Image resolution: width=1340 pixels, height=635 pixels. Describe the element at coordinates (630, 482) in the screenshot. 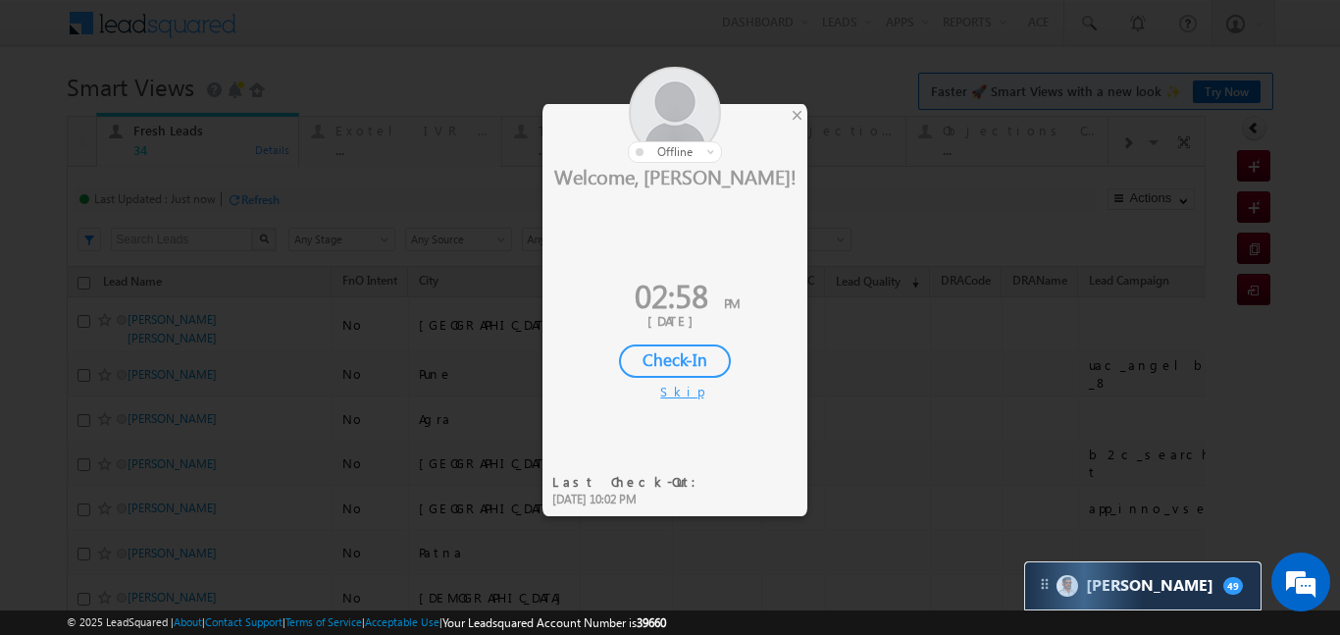

I see `div: Last Check-Out:` at that location.